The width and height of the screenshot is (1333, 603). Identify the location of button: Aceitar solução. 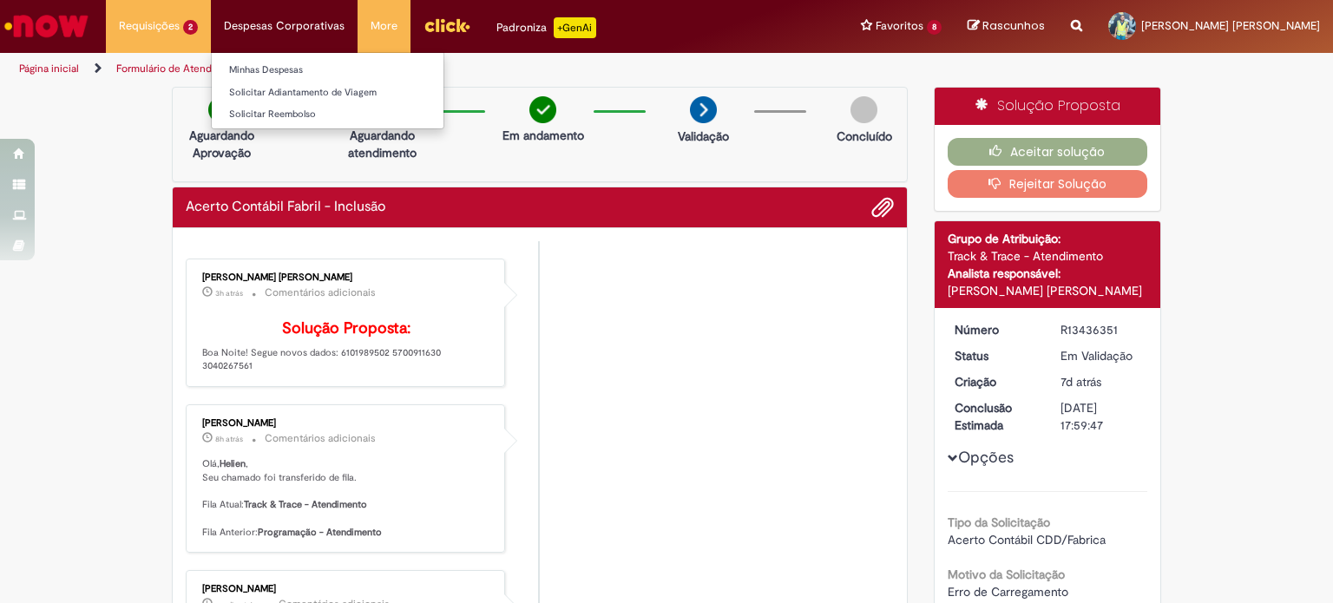
(1047, 152).